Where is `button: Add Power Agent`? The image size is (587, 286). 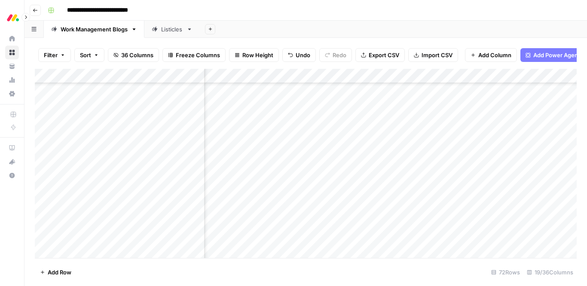 button: Add Power Agent is located at coordinates (553, 55).